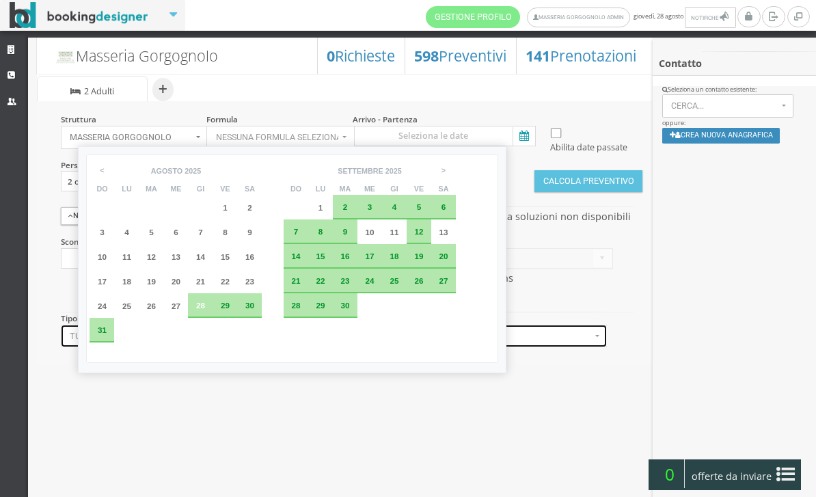 This screenshot has height=497, width=816. What do you see at coordinates (167, 171) in the screenshot?
I see `div: agosto` at bounding box center [167, 171].